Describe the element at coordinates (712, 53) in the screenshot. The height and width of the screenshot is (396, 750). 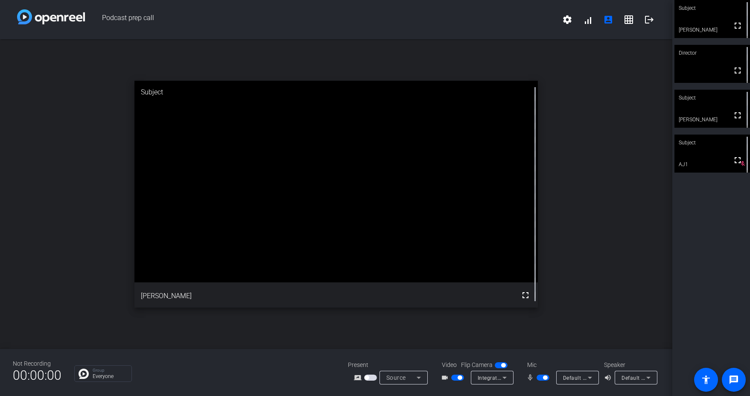
I see `div: Director` at that location.